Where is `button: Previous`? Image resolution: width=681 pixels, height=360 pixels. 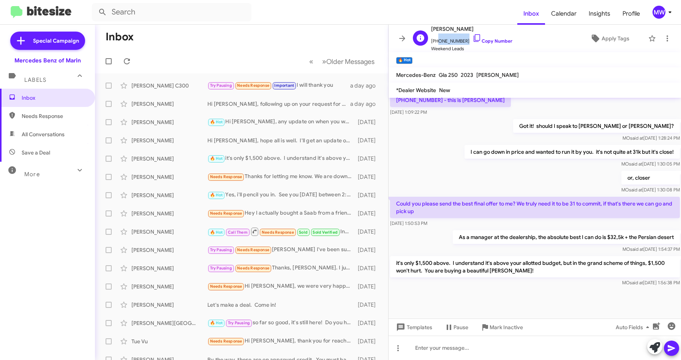
button: Previous is located at coordinates (311, 61).